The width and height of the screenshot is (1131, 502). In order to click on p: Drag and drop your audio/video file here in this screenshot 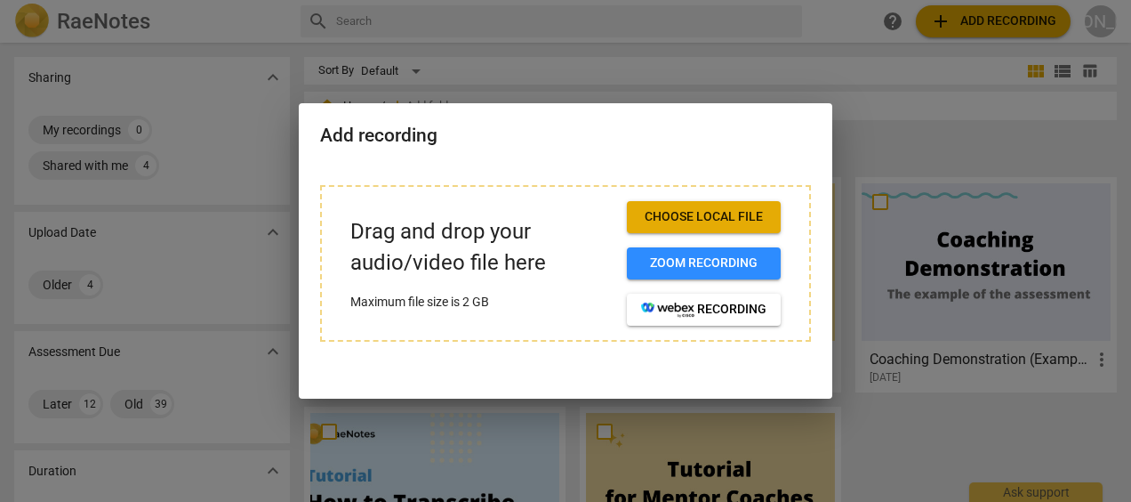, I will do `click(481, 247)`.